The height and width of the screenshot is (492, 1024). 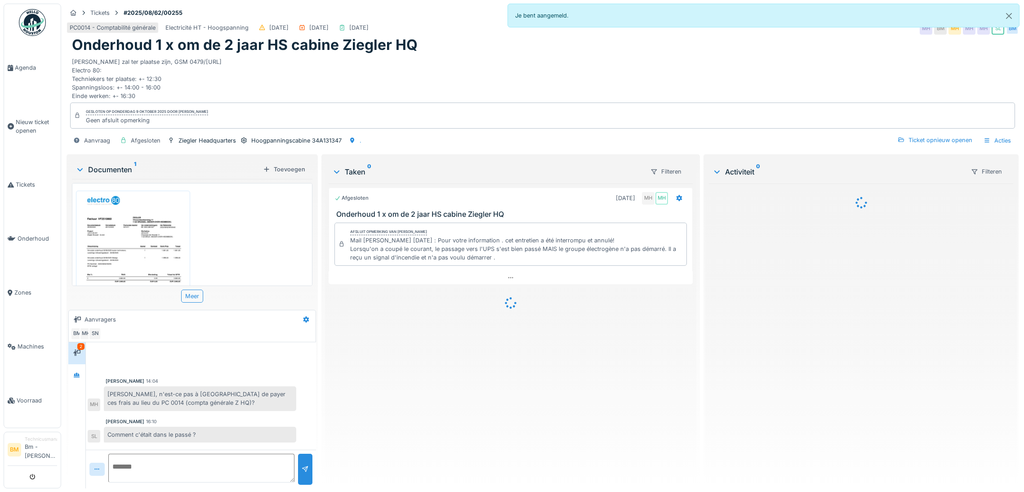 I want to click on a: Agenda, so click(x=32, y=68).